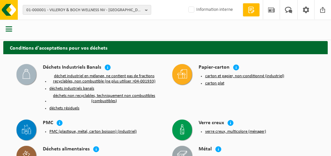 The height and width of the screenshot is (156, 331). I want to click on h4: Déchets Industriels Banals, so click(72, 68).